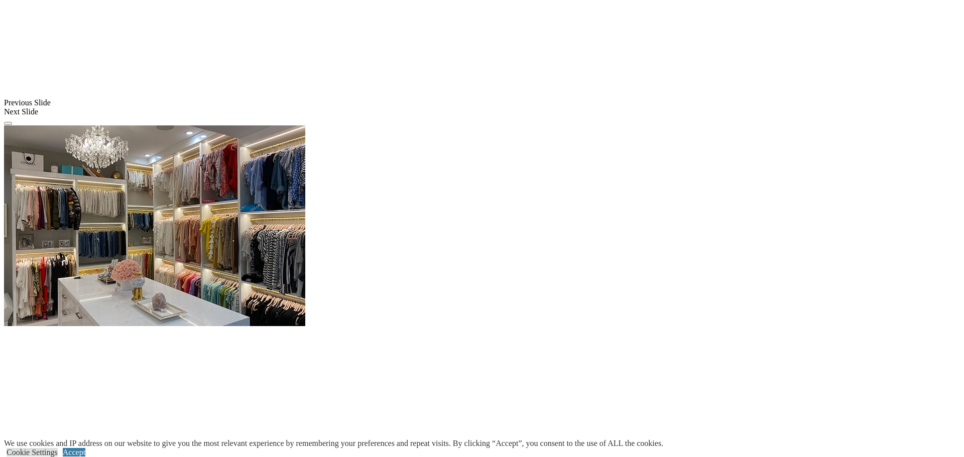  What do you see at coordinates (482, 103) in the screenshot?
I see `div: Previous Slide` at bounding box center [482, 103].